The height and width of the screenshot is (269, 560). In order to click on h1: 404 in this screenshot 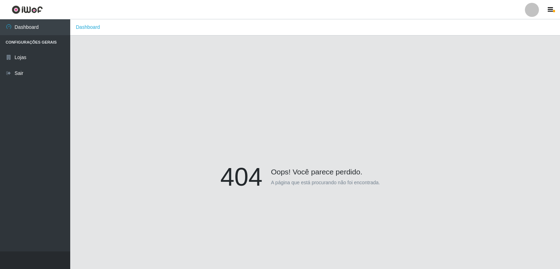, I will do `click(241, 177)`.